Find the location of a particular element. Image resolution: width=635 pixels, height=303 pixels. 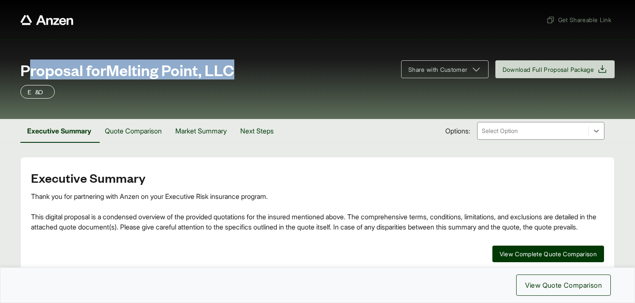

button: Next Steps is located at coordinates (257, 131).